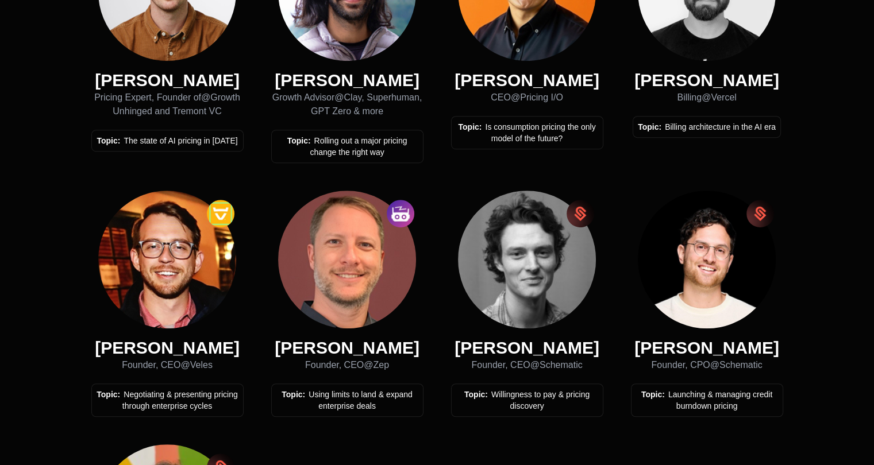 This screenshot has height=465, width=874. Describe the element at coordinates (707, 400) in the screenshot. I see `div: Launching & managing credit burndown pricing` at that location.